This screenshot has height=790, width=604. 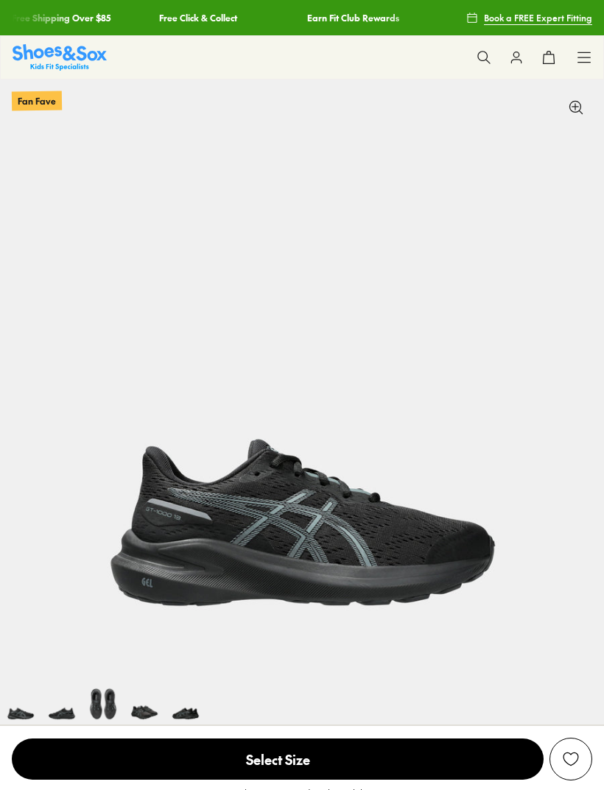 I want to click on img: 8-504103_1, so click(x=186, y=704).